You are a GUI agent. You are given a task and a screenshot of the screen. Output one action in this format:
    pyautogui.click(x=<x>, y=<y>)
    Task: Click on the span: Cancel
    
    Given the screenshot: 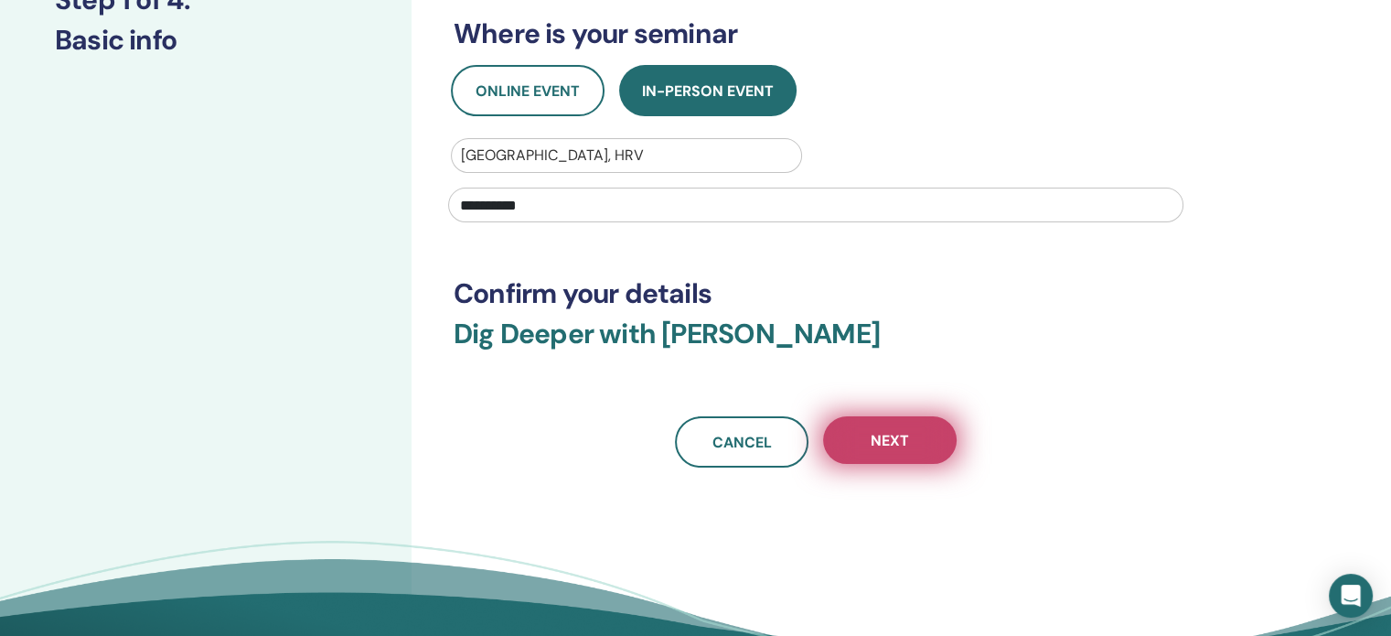 What is the action you would take?
    pyautogui.click(x=742, y=442)
    